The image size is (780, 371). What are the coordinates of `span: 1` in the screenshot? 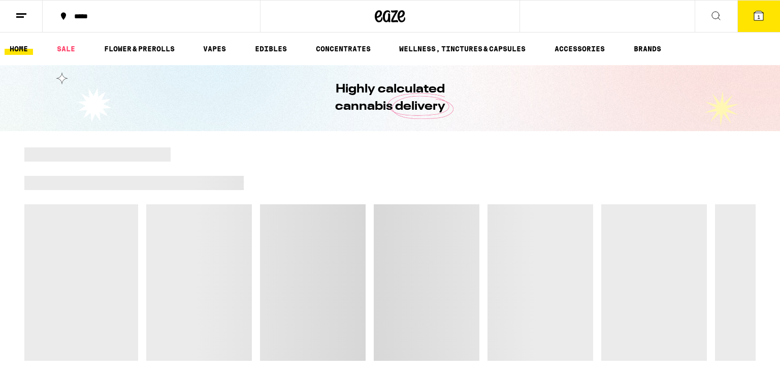 It's located at (758, 17).